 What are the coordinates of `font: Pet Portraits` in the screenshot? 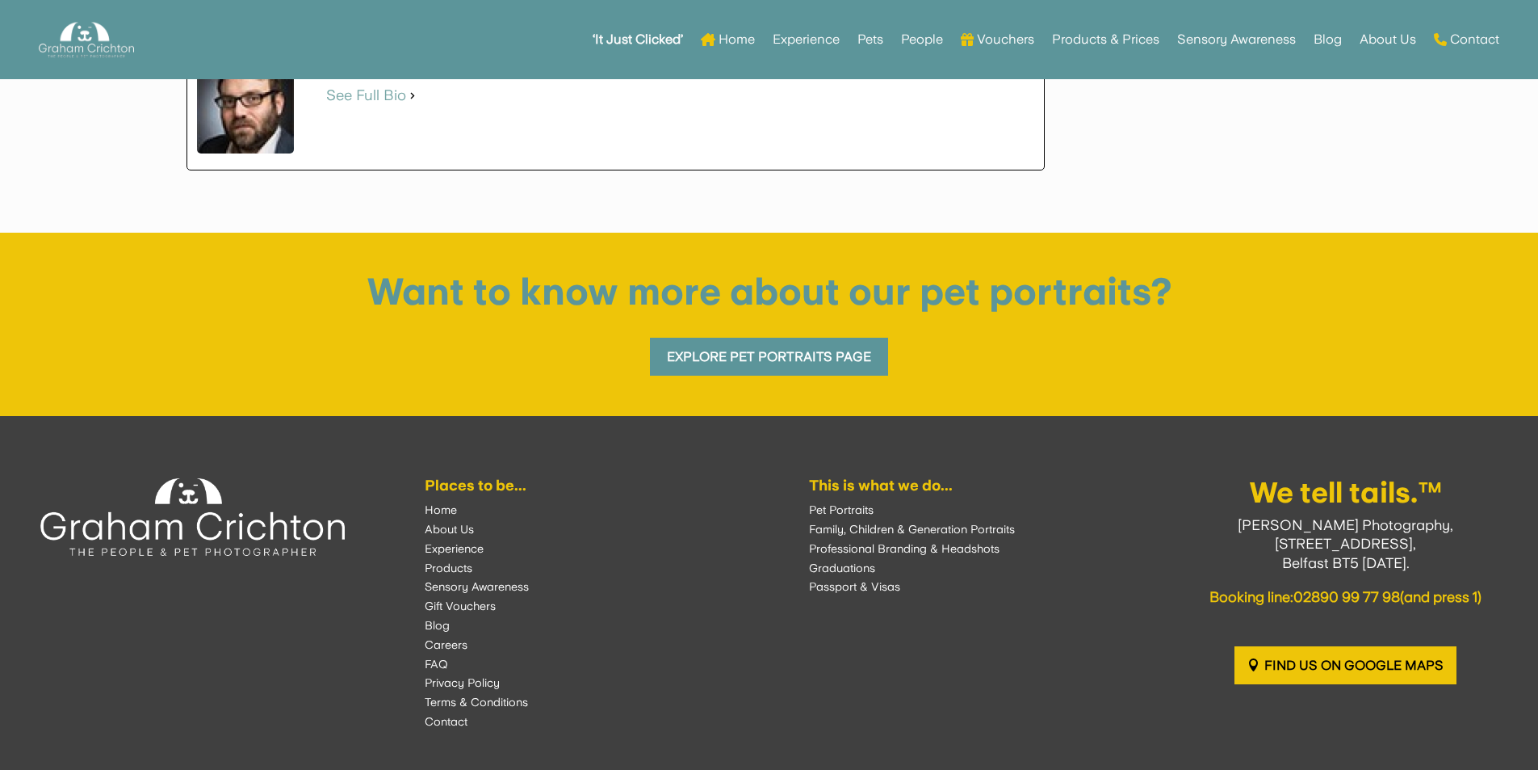 It's located at (842, 510).